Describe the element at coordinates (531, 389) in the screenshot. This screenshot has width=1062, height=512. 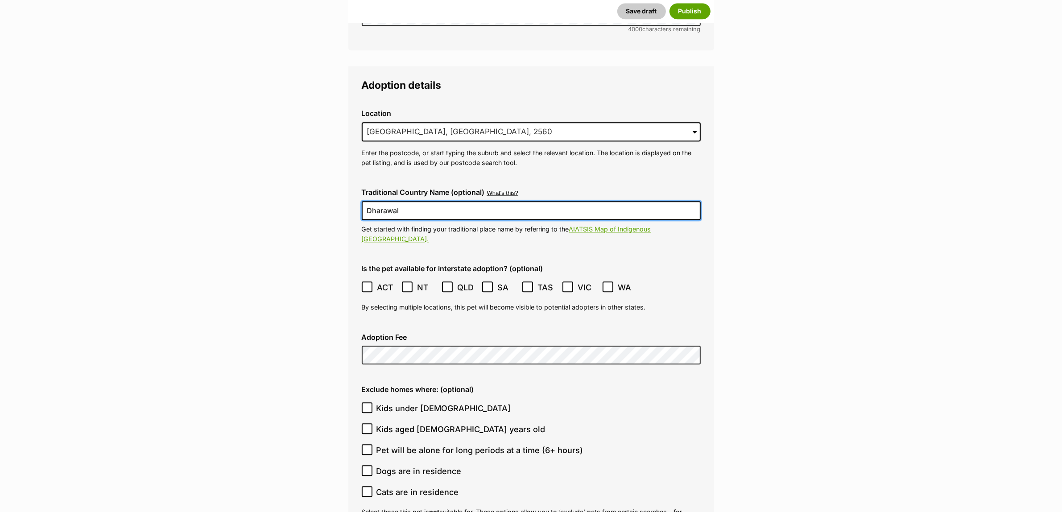
I see `label: Exclude homes where: (optional)` at that location.